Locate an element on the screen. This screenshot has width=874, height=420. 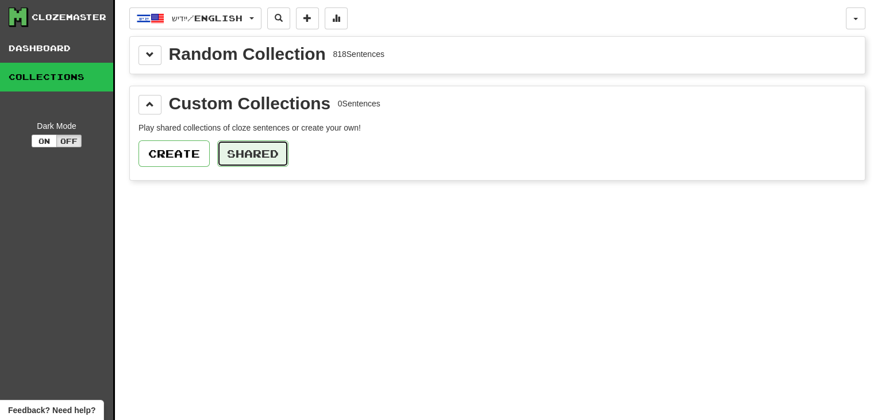
div: 818 Sentences is located at coordinates (359, 54).